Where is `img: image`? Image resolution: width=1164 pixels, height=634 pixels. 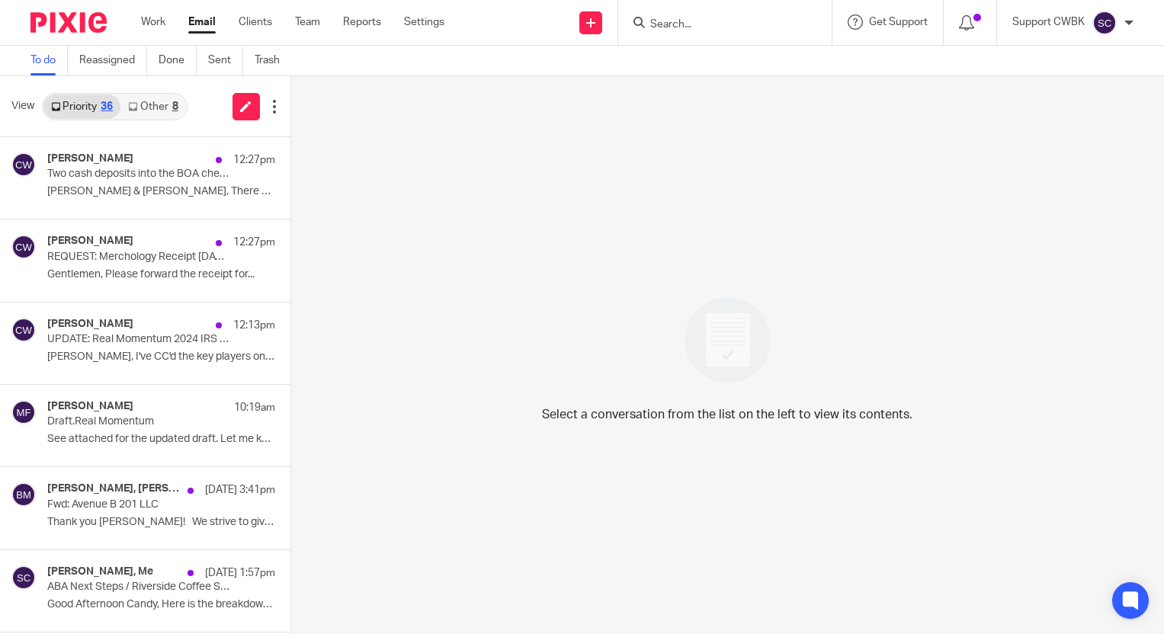 img: image is located at coordinates (727, 340).